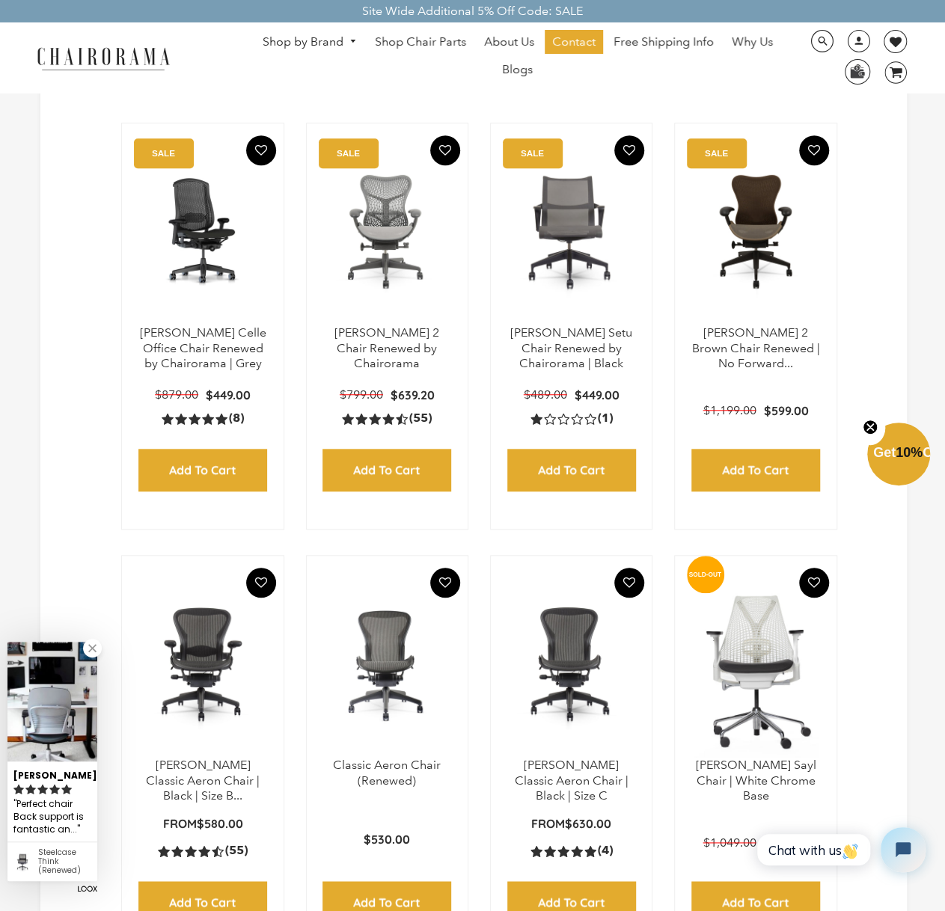  I want to click on a: About Us, so click(509, 42).